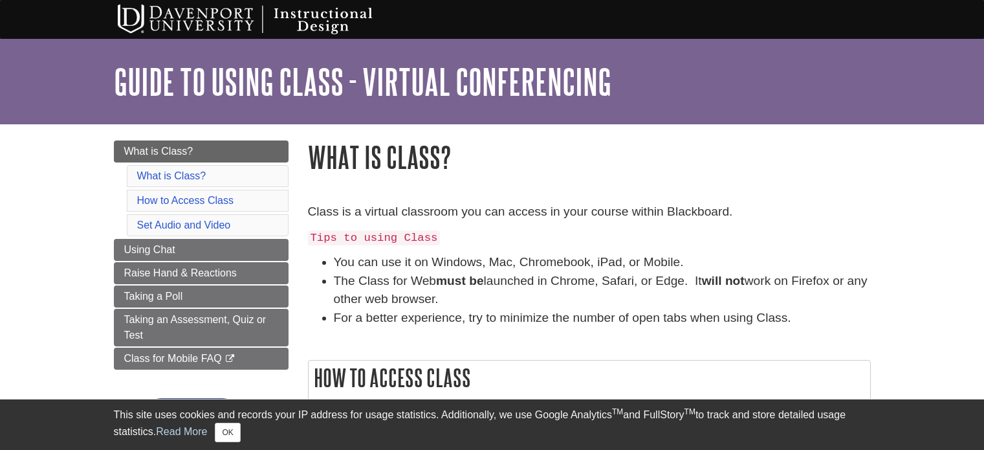  Describe the element at coordinates (201, 327) in the screenshot. I see `a: Taking an Assessment, Quiz or Test` at that location.